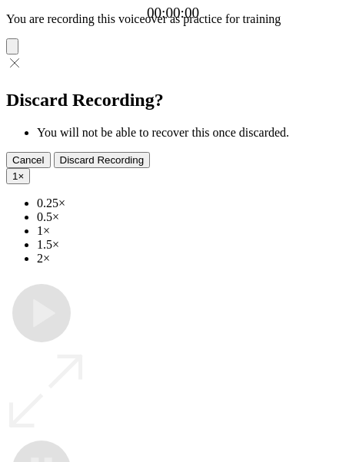 The width and height of the screenshot is (346, 462). I want to click on a: 00:00:00, so click(173, 13).